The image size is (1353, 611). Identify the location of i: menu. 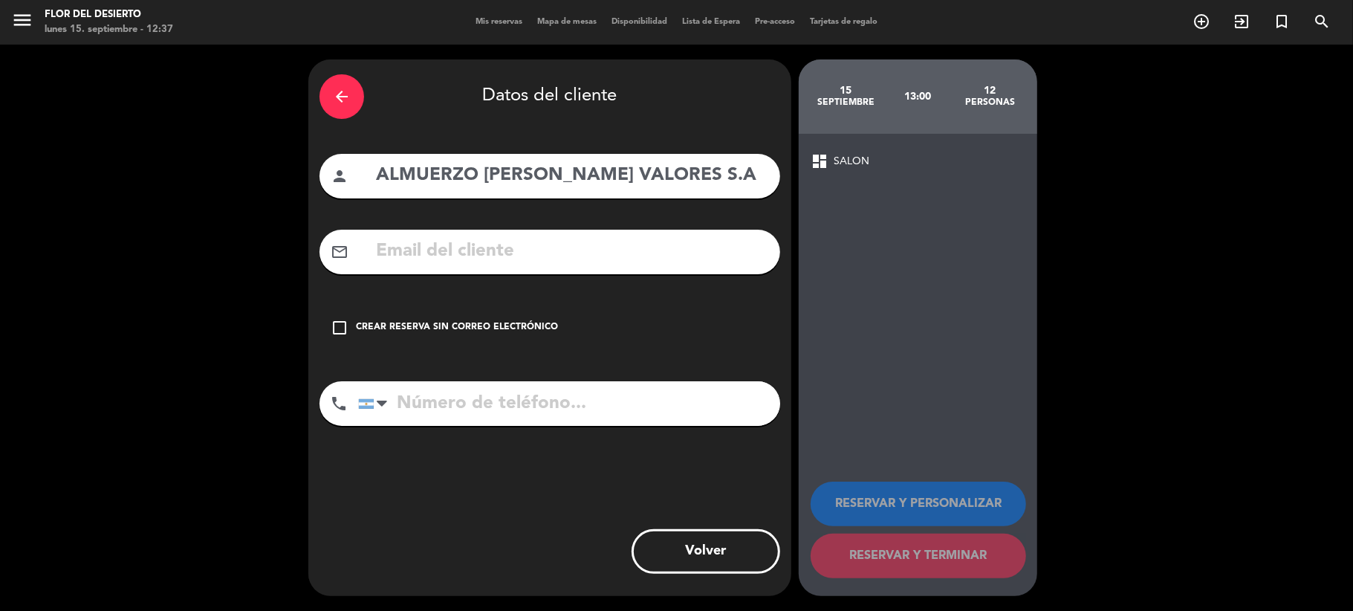
(22, 20).